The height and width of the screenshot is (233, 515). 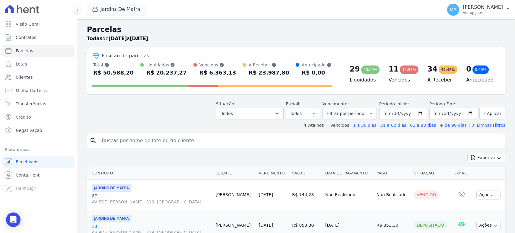 I want to click on h2: Parcelas, so click(x=296, y=30).